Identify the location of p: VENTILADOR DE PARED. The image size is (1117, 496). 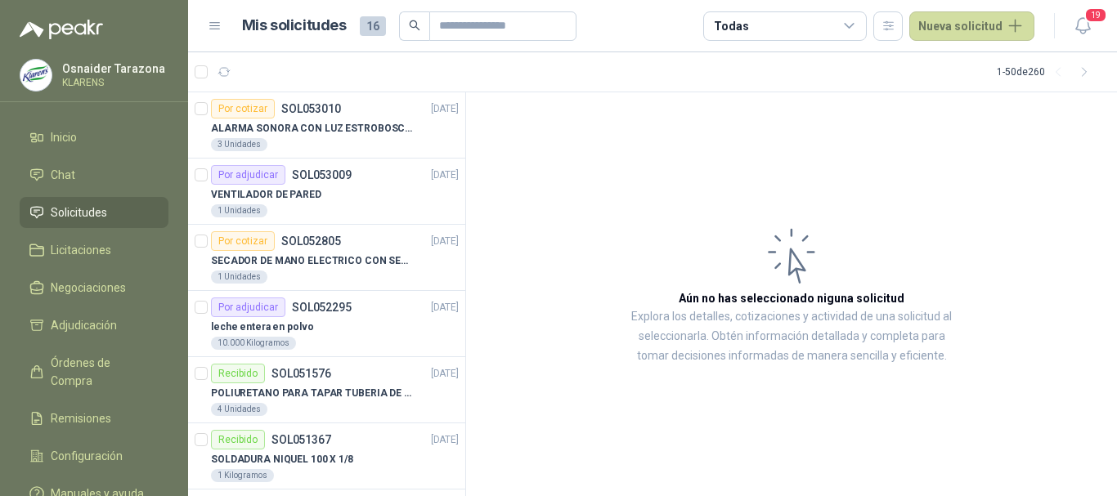
(266, 195).